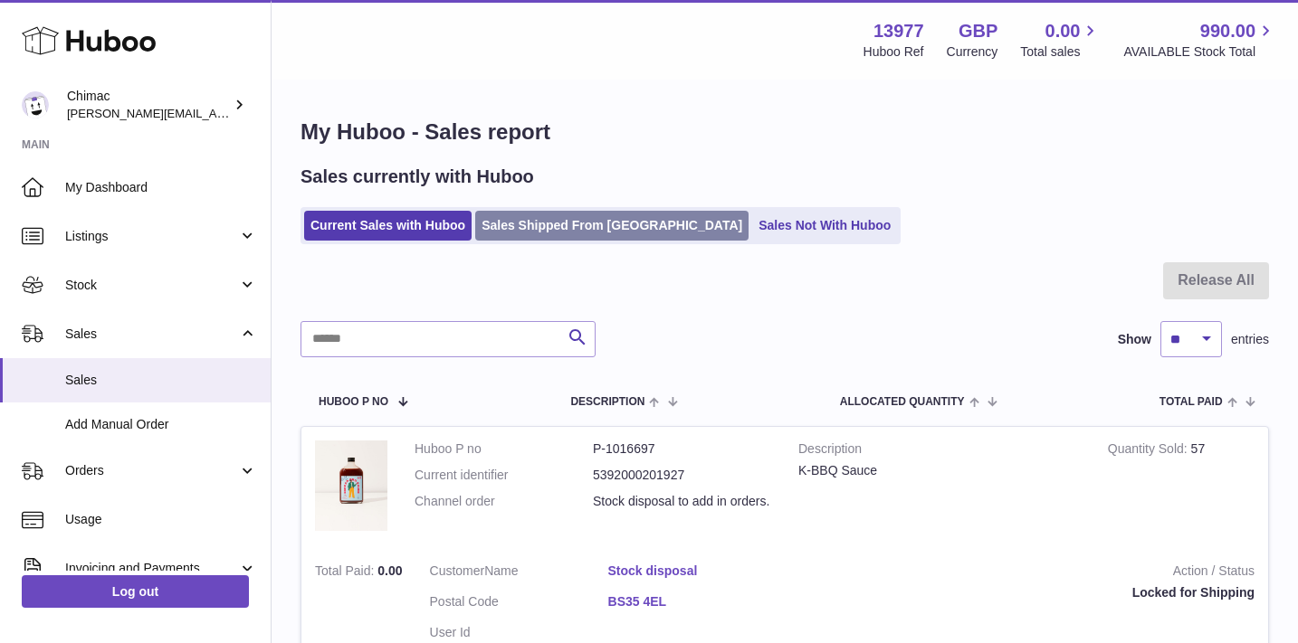 The image size is (1298, 643). I want to click on span: entries, so click(1250, 339).